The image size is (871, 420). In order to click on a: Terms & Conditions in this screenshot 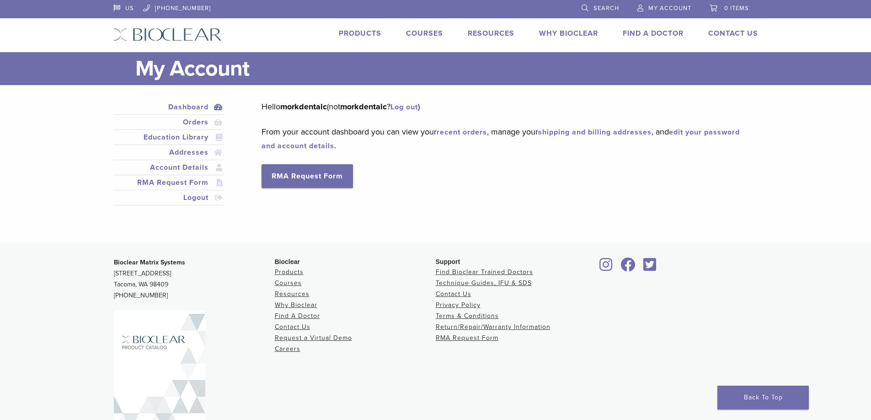, I will do `click(467, 315)`.